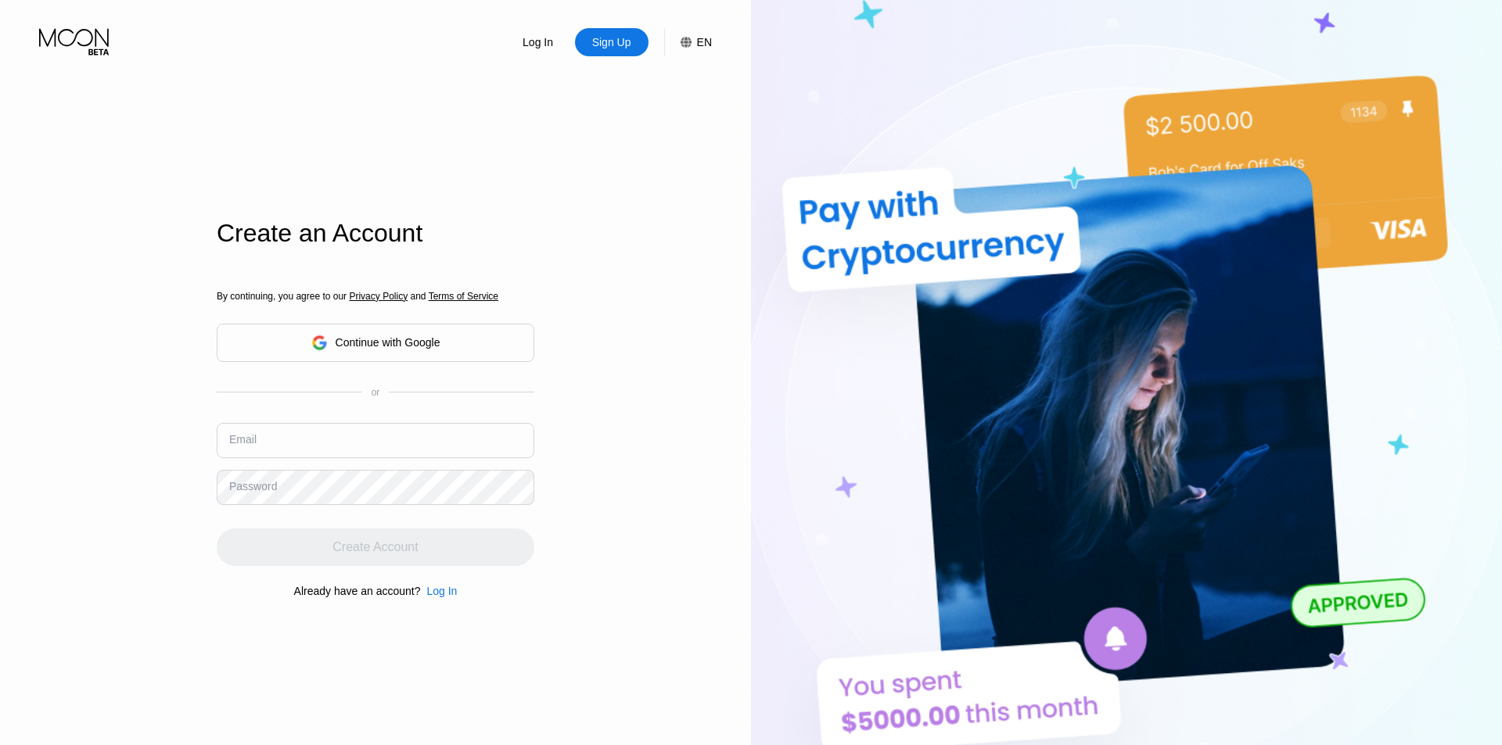 The width and height of the screenshot is (1502, 745). What do you see at coordinates (357, 591) in the screenshot?
I see `div: Already have an account?` at bounding box center [357, 591].